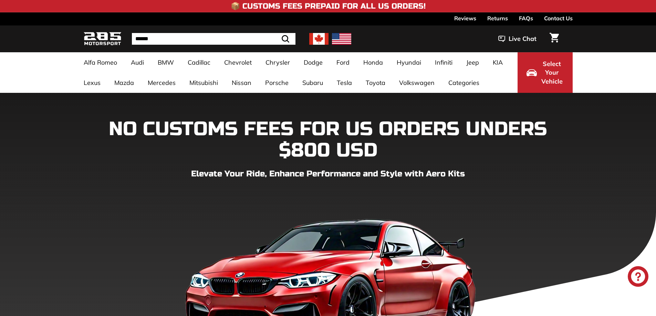 This screenshot has height=316, width=656. I want to click on a: Ford, so click(343, 62).